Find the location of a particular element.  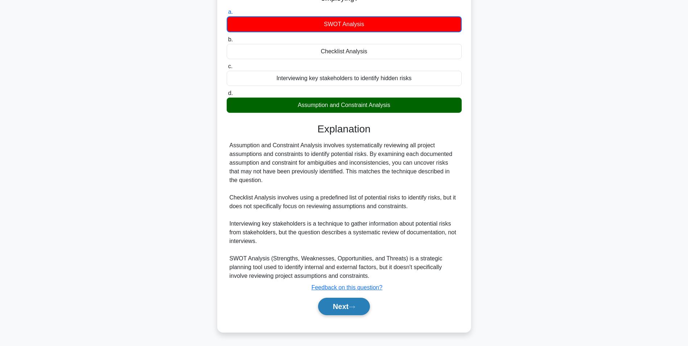

span: d. is located at coordinates (230, 93).